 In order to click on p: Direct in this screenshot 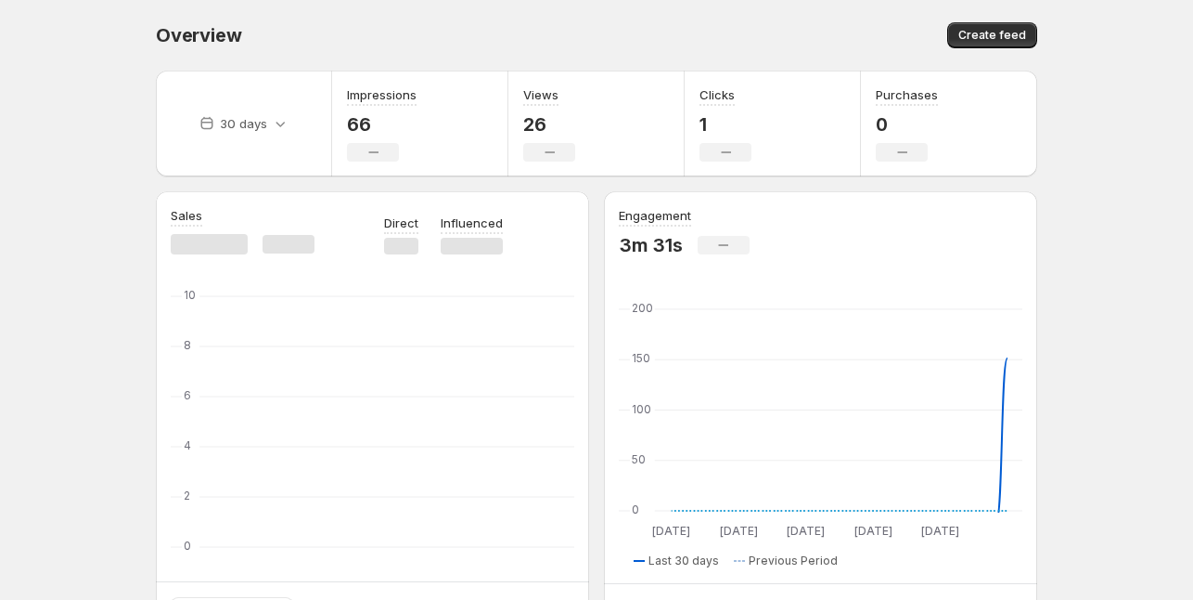, I will do `click(401, 223)`.